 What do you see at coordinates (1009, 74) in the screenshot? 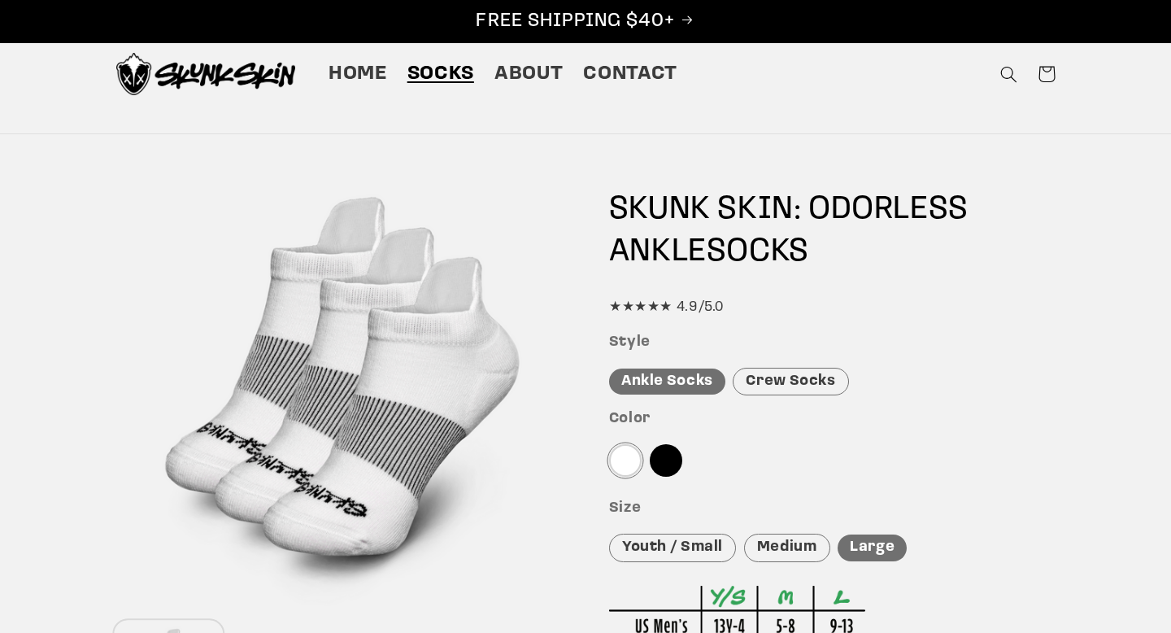
I see `summary: Search` at bounding box center [1009, 74].